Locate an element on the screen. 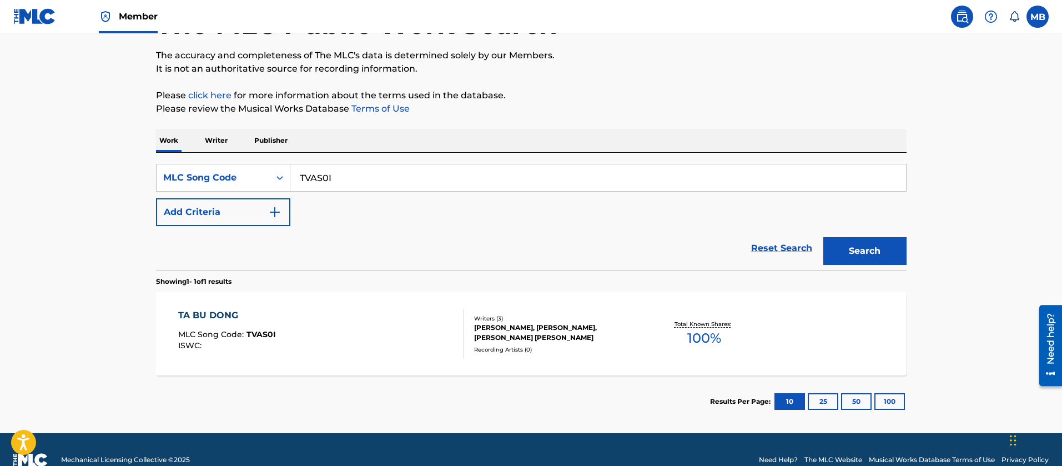 Image resolution: width=1062 pixels, height=466 pixels. span: 100 % is located at coordinates (704, 338).